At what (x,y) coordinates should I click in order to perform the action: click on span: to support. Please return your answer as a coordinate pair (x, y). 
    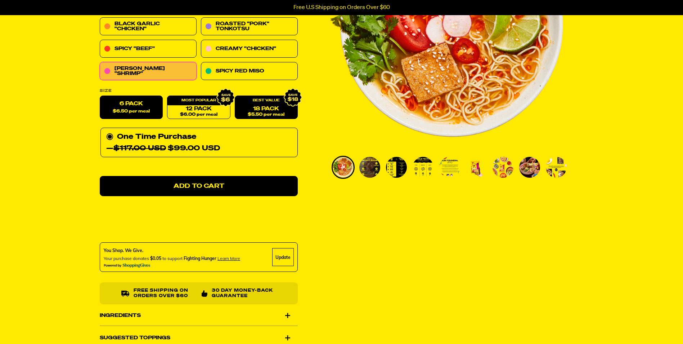
    Looking at the image, I should click on (173, 258).